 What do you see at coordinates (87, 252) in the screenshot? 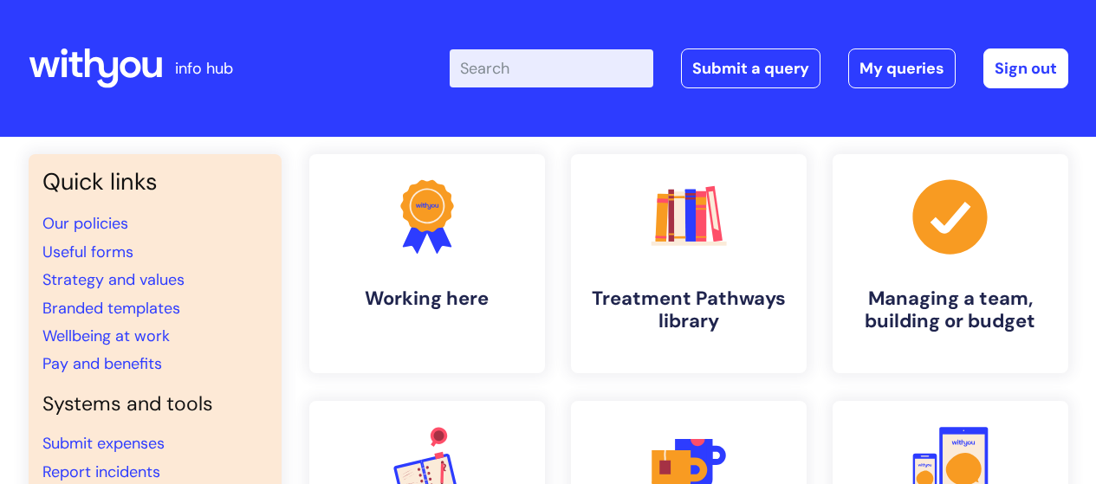
I see `a: Useful forms` at bounding box center [87, 252].